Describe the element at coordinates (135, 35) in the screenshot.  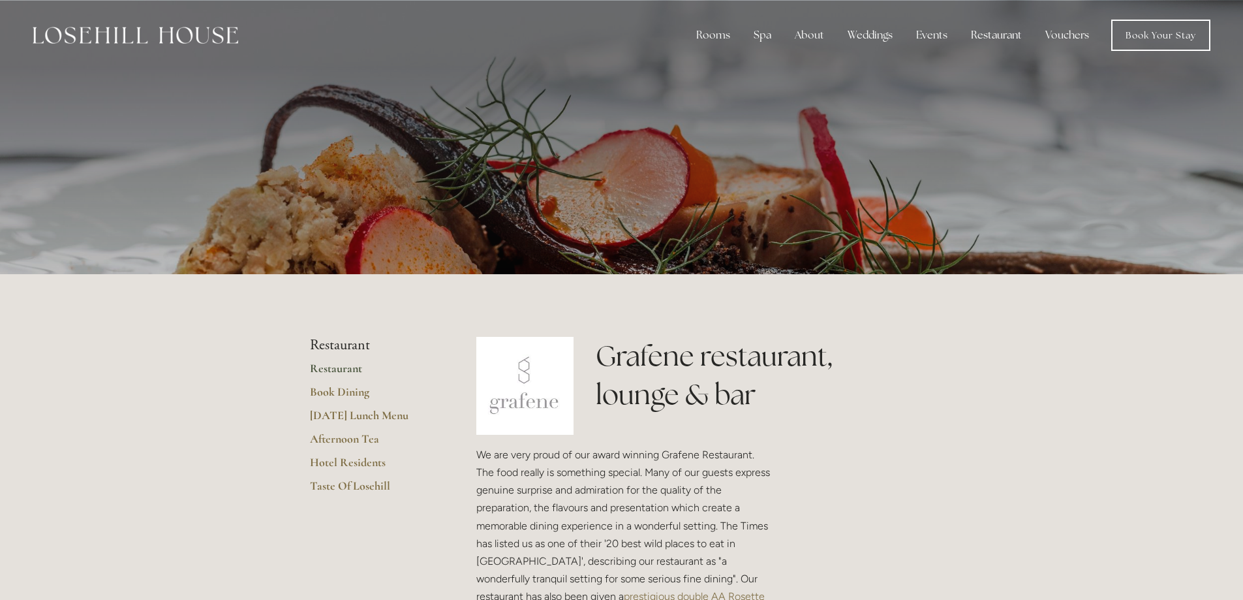
I see `img: Losehill House` at that location.